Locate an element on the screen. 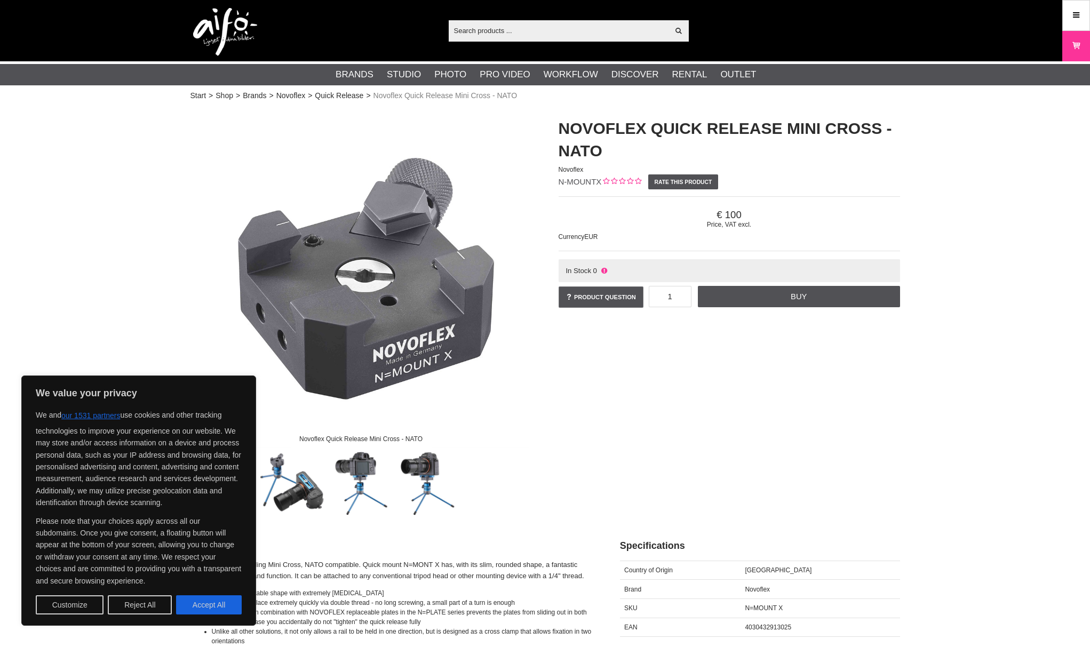 The image size is (1090, 647). button: Accept All is located at coordinates (209, 605).